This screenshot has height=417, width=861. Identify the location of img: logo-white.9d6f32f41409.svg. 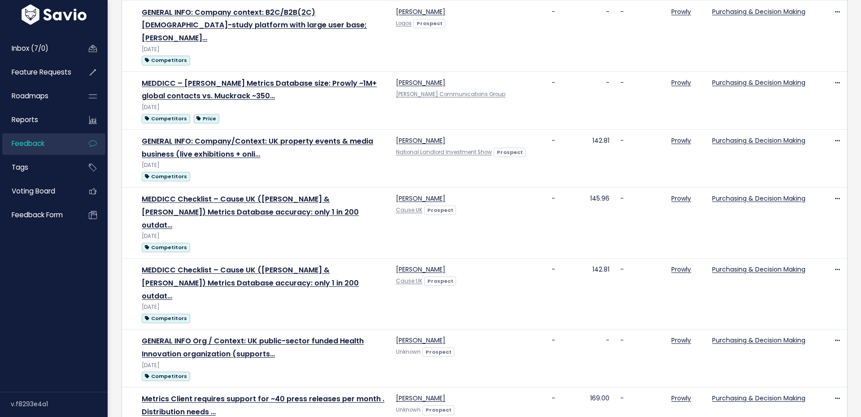
(54, 14).